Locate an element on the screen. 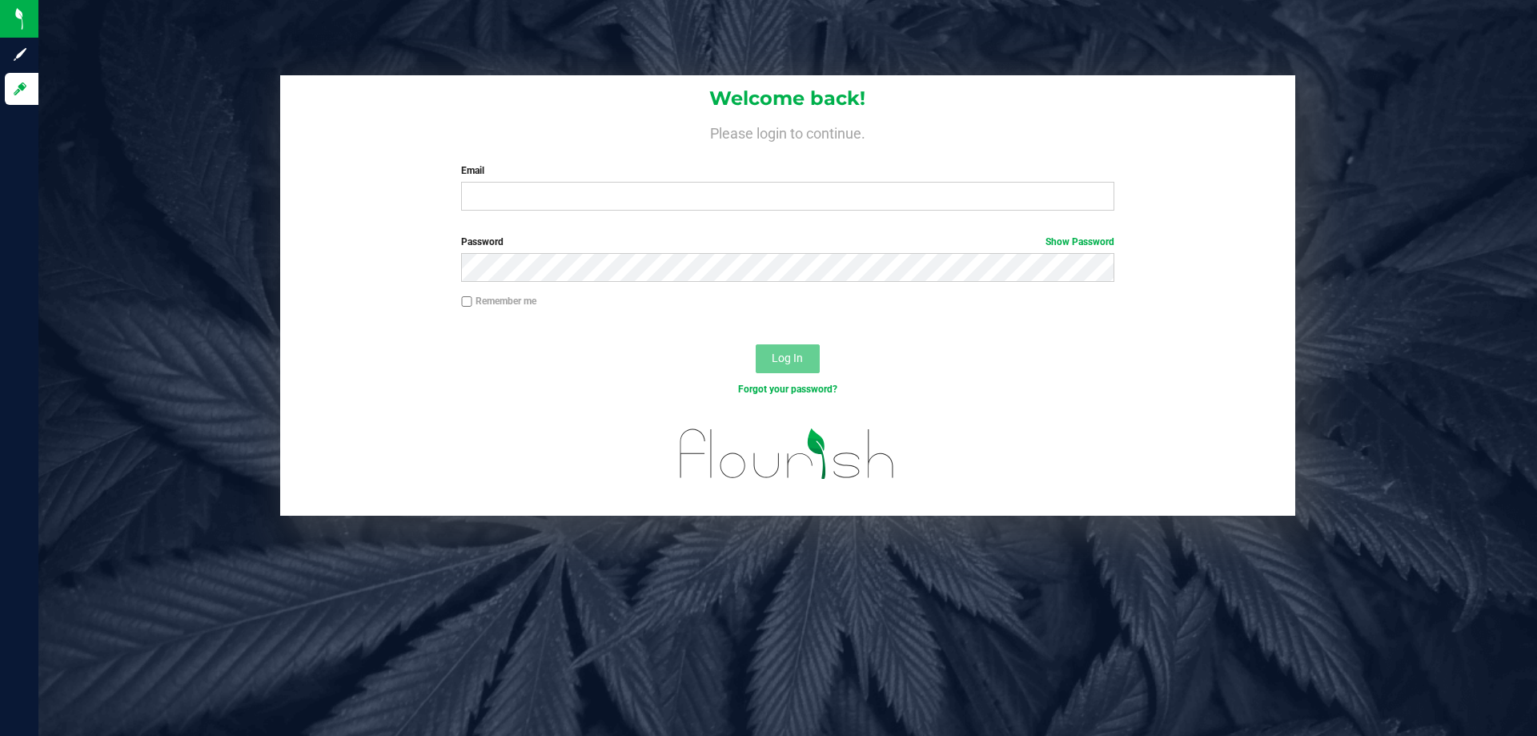 This screenshot has height=736, width=1537. inline-svg: Log in is located at coordinates (20, 89).